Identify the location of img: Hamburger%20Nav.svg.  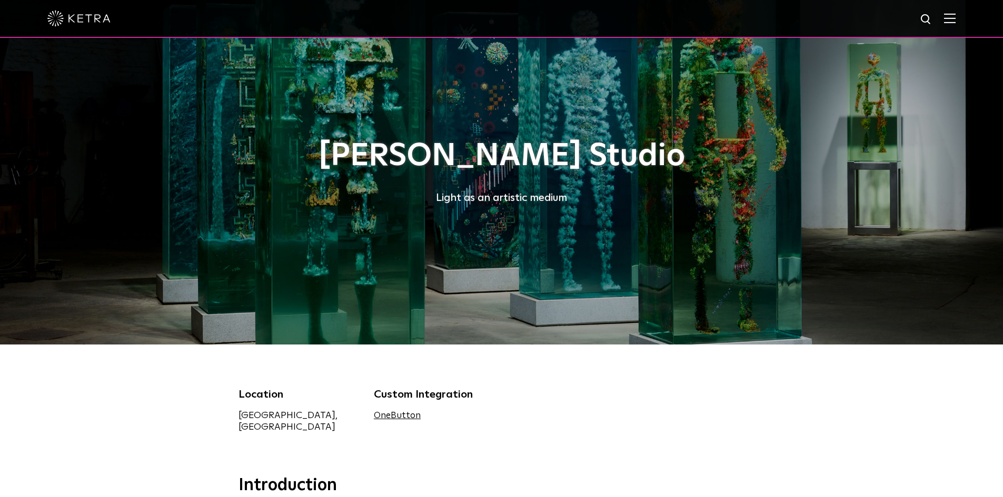
(949, 18).